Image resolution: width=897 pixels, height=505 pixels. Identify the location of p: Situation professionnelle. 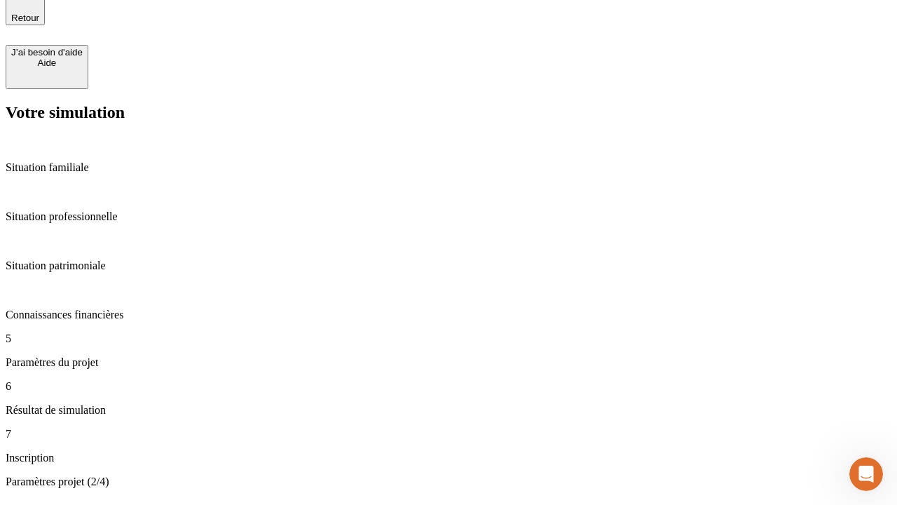
(449, 217).